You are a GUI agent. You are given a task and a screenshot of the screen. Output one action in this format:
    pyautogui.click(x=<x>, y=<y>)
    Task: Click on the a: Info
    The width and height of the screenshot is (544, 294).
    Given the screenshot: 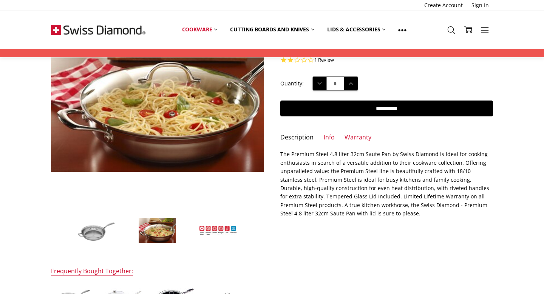 What is the action you would take?
    pyautogui.click(x=329, y=138)
    